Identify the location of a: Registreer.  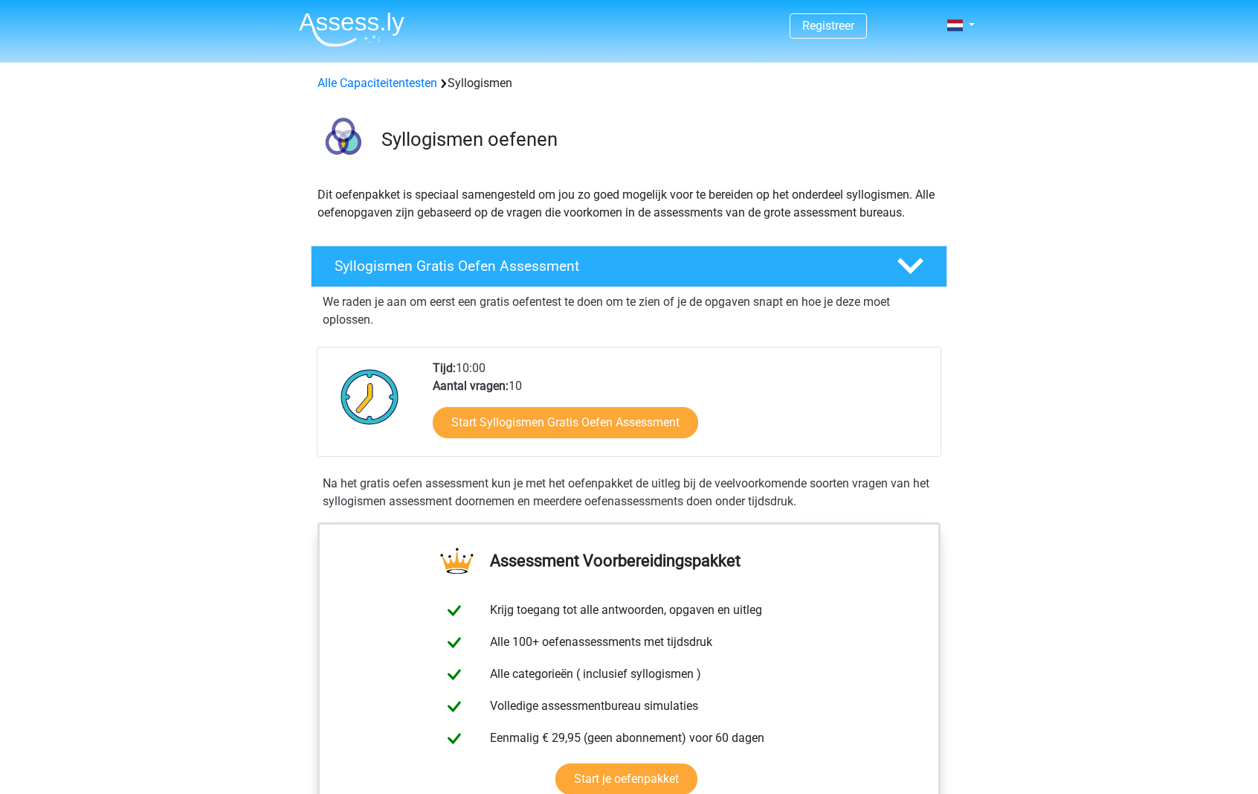
(829, 25).